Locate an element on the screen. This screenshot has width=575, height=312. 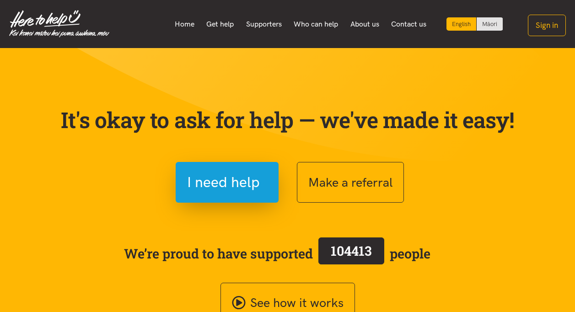
a: 104413 is located at coordinates (351, 253).